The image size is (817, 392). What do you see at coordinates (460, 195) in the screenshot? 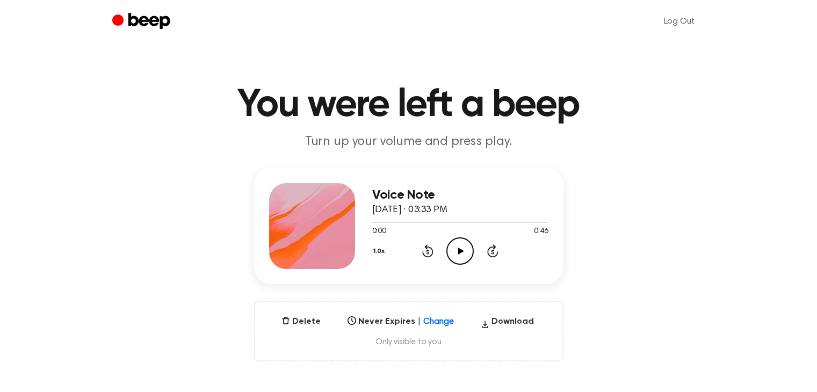
I see `h3: Voice Note` at bounding box center [460, 195].